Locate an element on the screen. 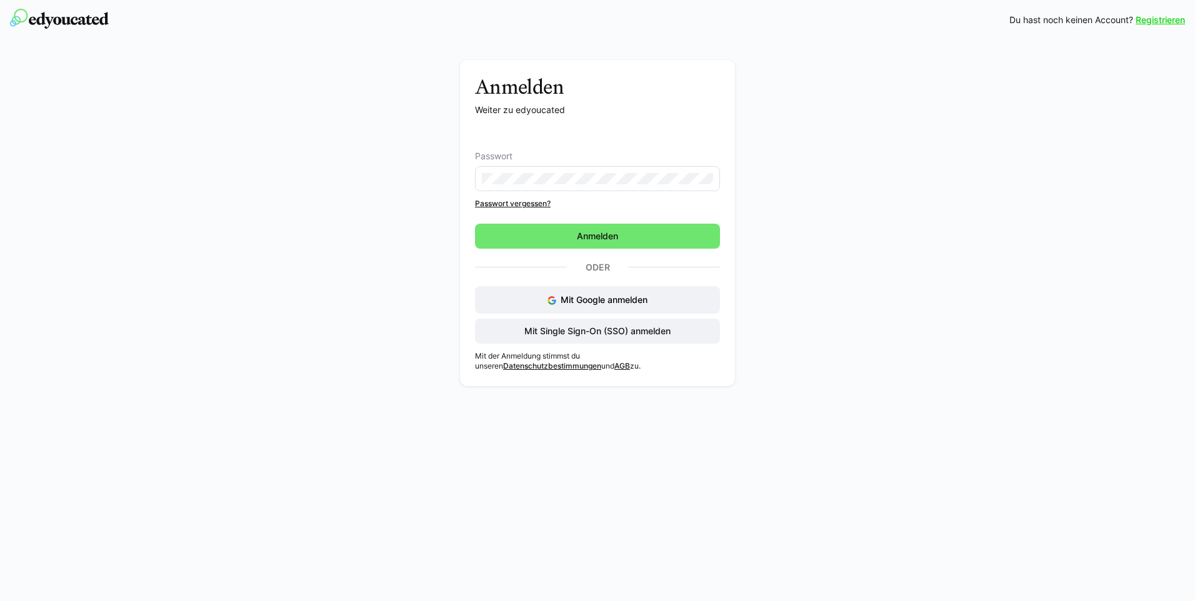  span: Du hast noch keinen Account? is located at coordinates (1071, 20).